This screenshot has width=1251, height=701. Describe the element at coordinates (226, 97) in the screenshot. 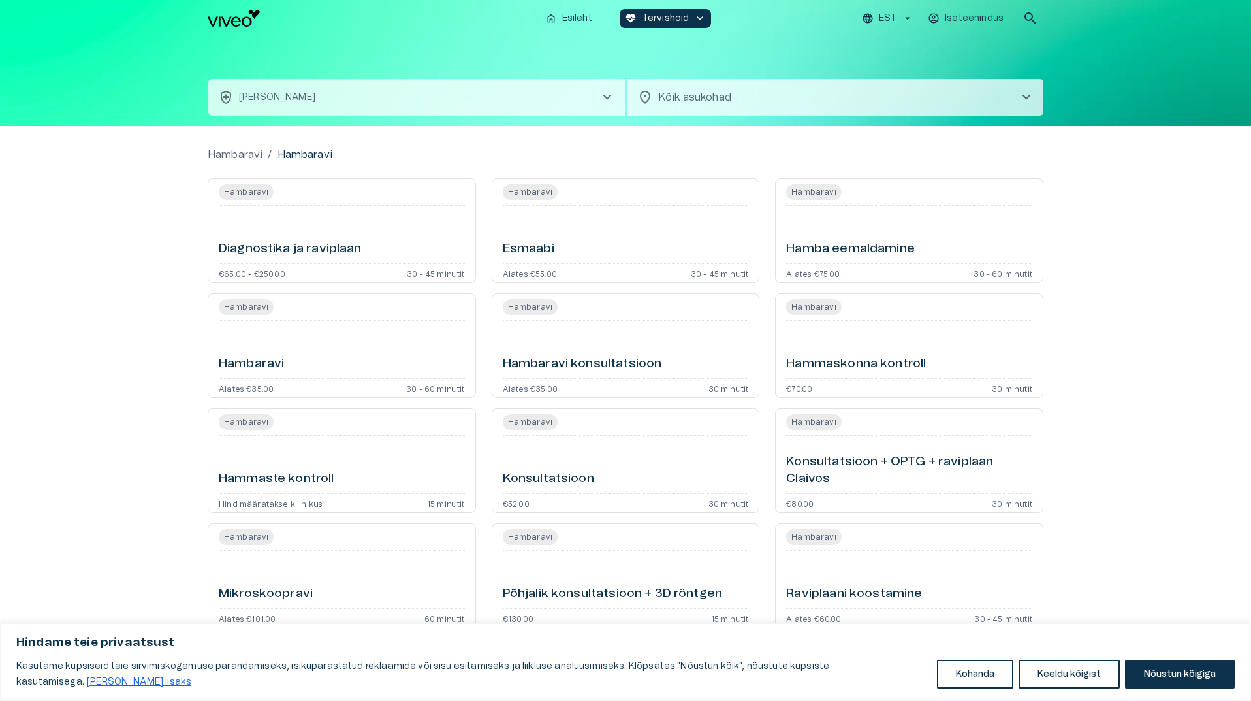

I see `span: health_and_safety` at that location.